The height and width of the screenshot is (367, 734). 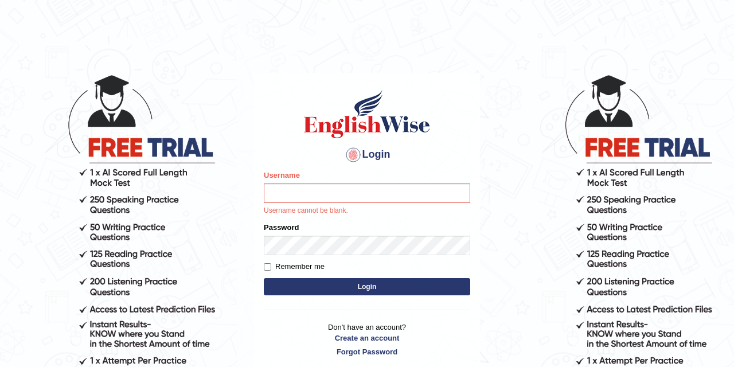 What do you see at coordinates (367, 114) in the screenshot?
I see `img: Logo of English Wise sign in for intelligent practice with AI` at bounding box center [367, 114].